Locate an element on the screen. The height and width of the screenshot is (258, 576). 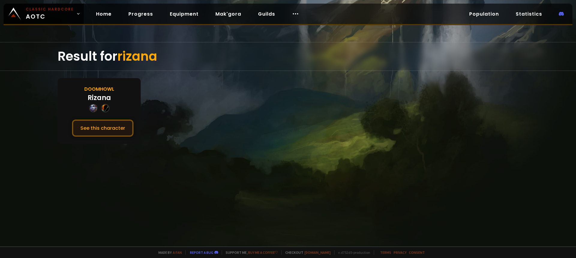
button: See this character is located at coordinates (103, 128).